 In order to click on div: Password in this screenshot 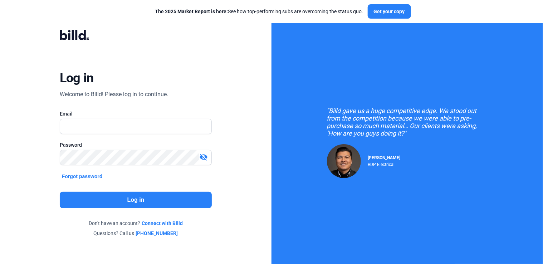, I will do `click(136, 145)`.